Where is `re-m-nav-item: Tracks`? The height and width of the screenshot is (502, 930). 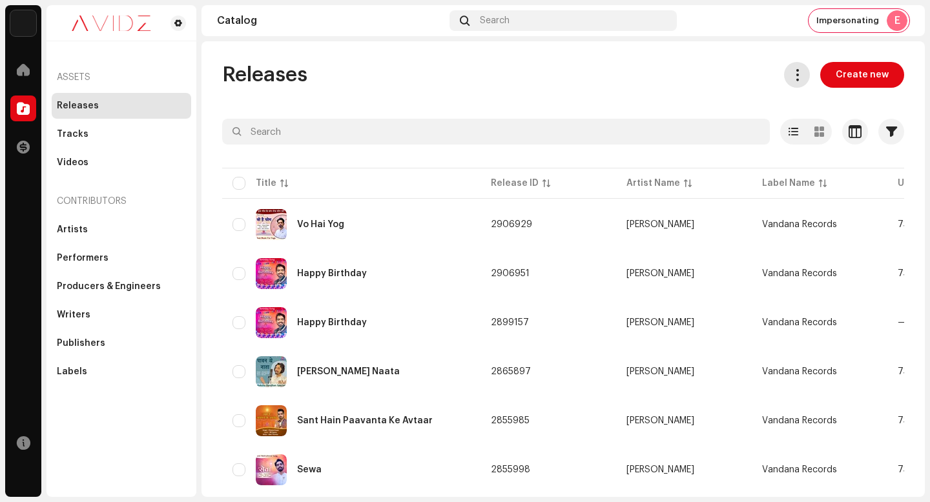
re-m-nav-item: Tracks is located at coordinates (121, 134).